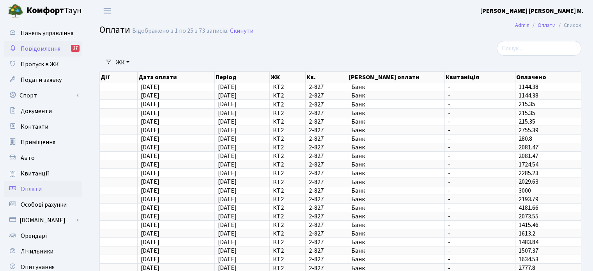  Describe the element at coordinates (41, 80) in the screenshot. I see `span: Подати заявку` at that location.